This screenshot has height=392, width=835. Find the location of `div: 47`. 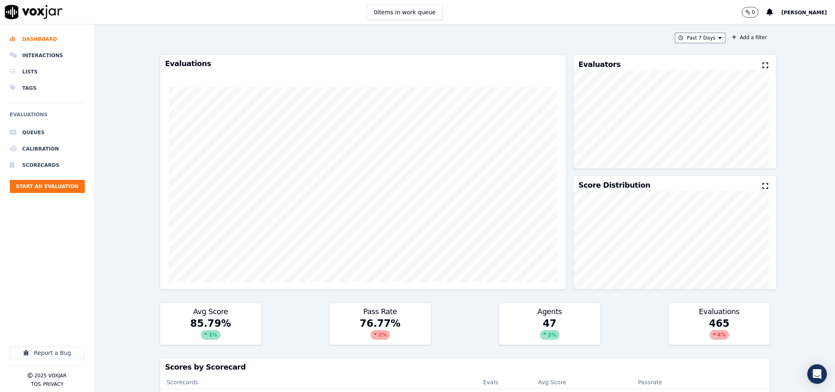

div: 47 is located at coordinates (550, 331).